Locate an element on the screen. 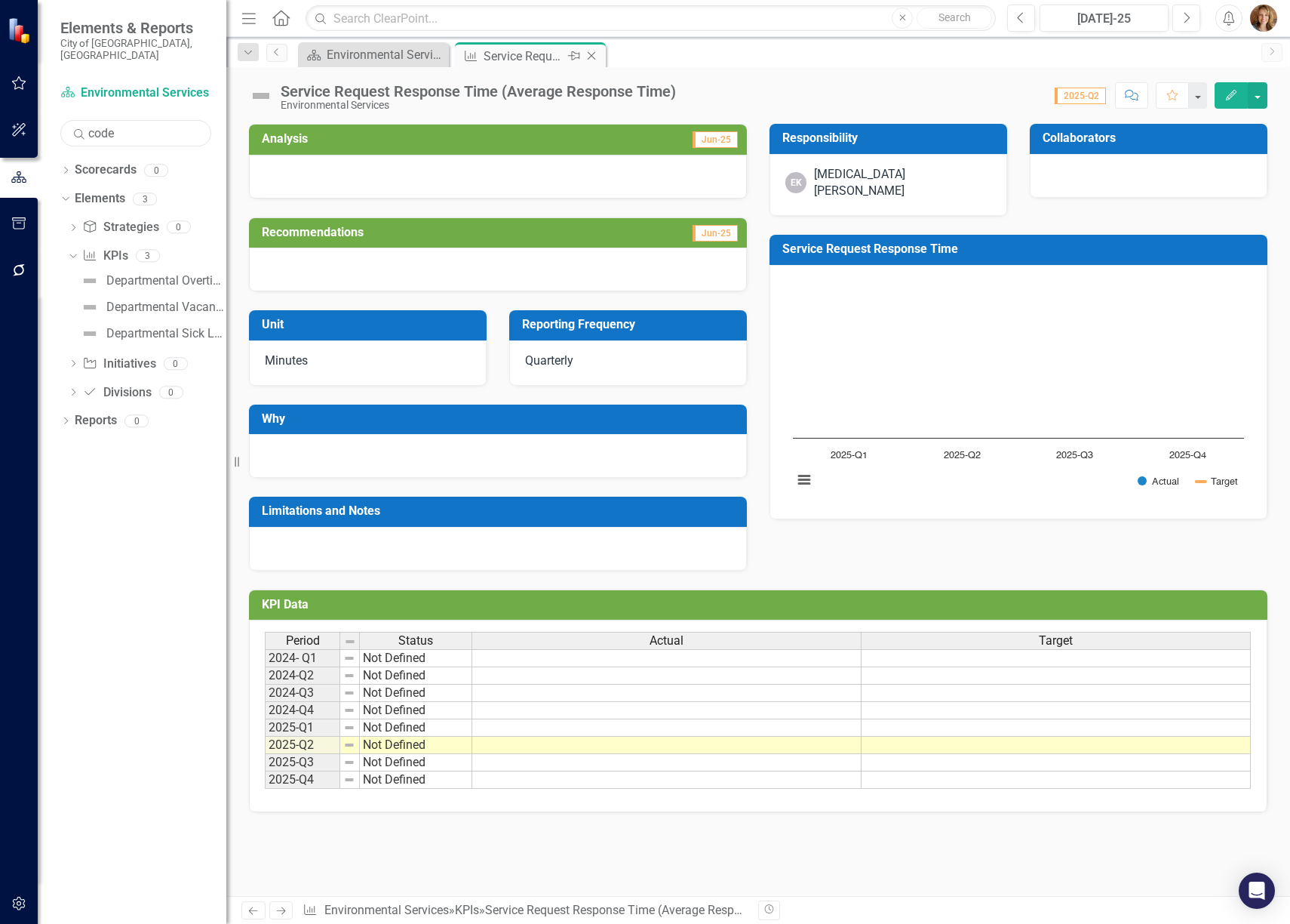 Image resolution: width=1290 pixels, height=924 pixels. a: Departmental Overtime (By location code) is located at coordinates (151, 281).